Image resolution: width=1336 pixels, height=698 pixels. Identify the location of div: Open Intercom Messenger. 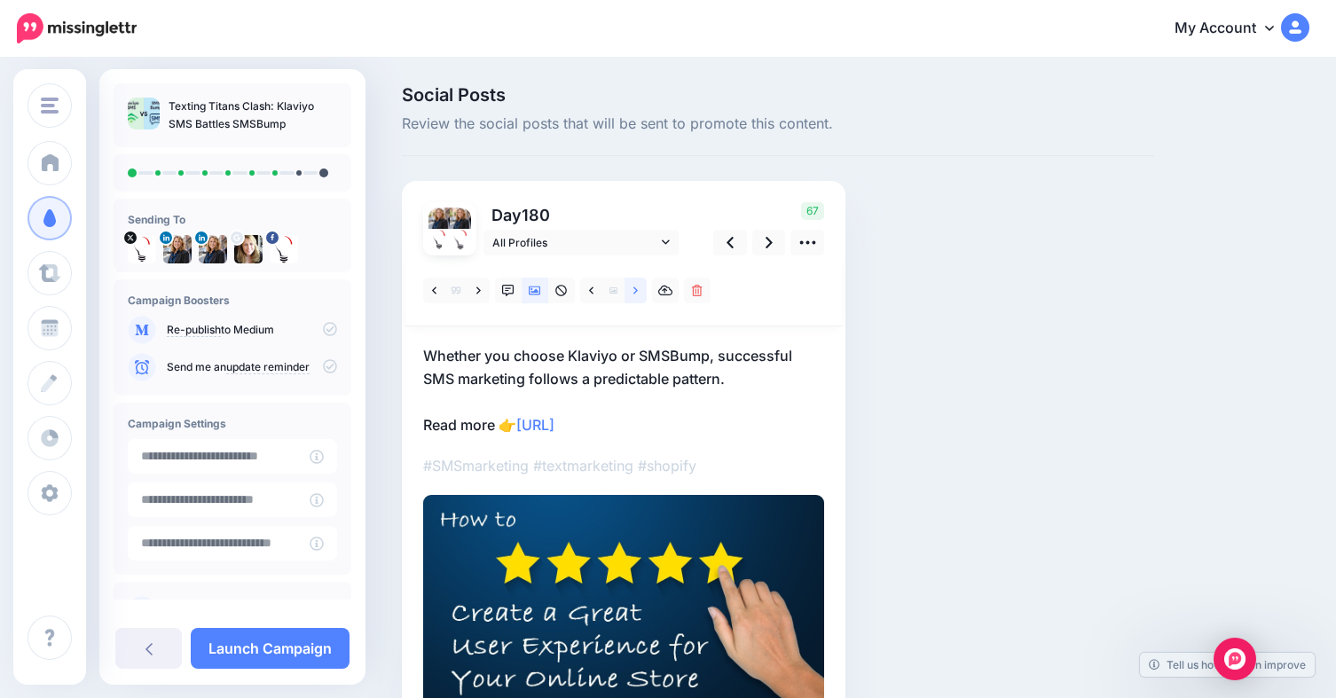
(1235, 659).